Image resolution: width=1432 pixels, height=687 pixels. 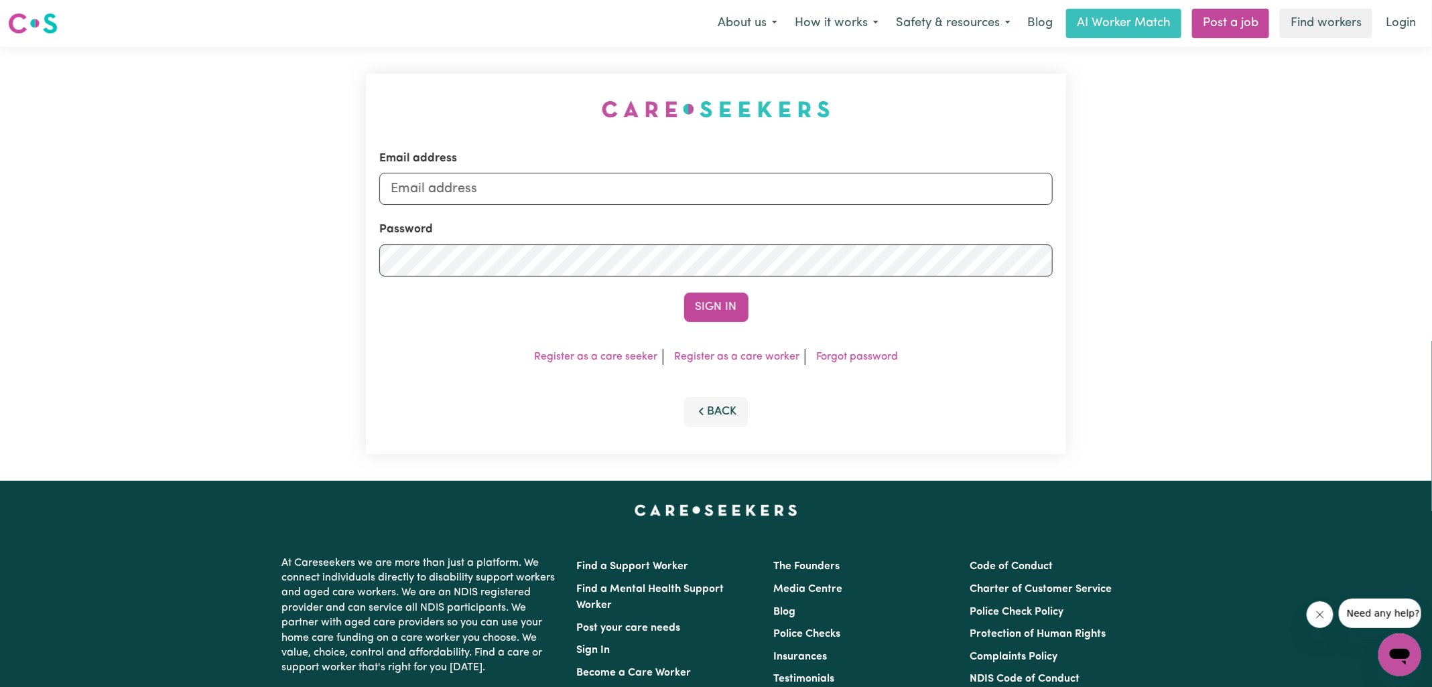 I want to click on button: About us, so click(x=747, y=23).